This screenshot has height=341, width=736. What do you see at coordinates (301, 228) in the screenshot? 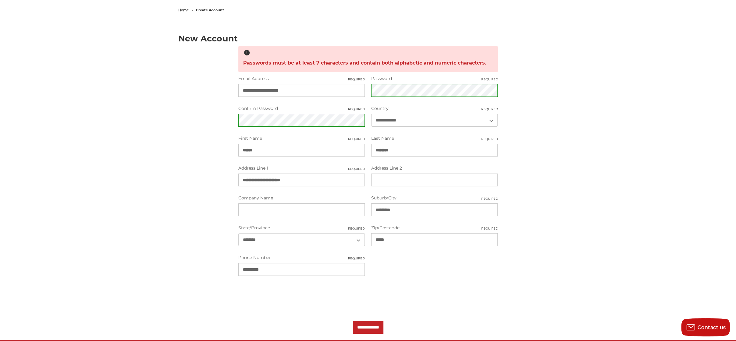
I see `label: State/Province` at bounding box center [301, 228].